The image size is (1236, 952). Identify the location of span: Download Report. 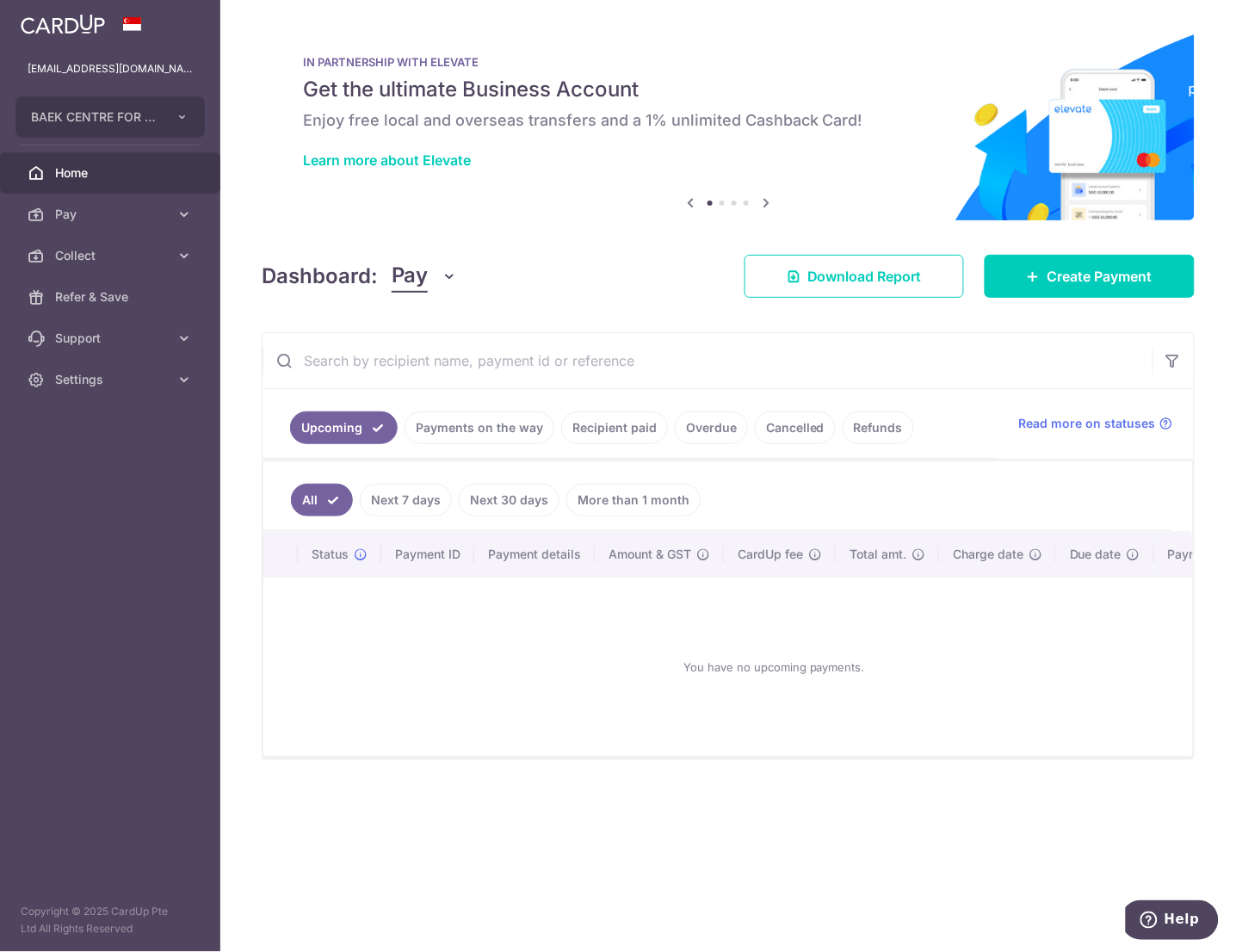
(864, 276).